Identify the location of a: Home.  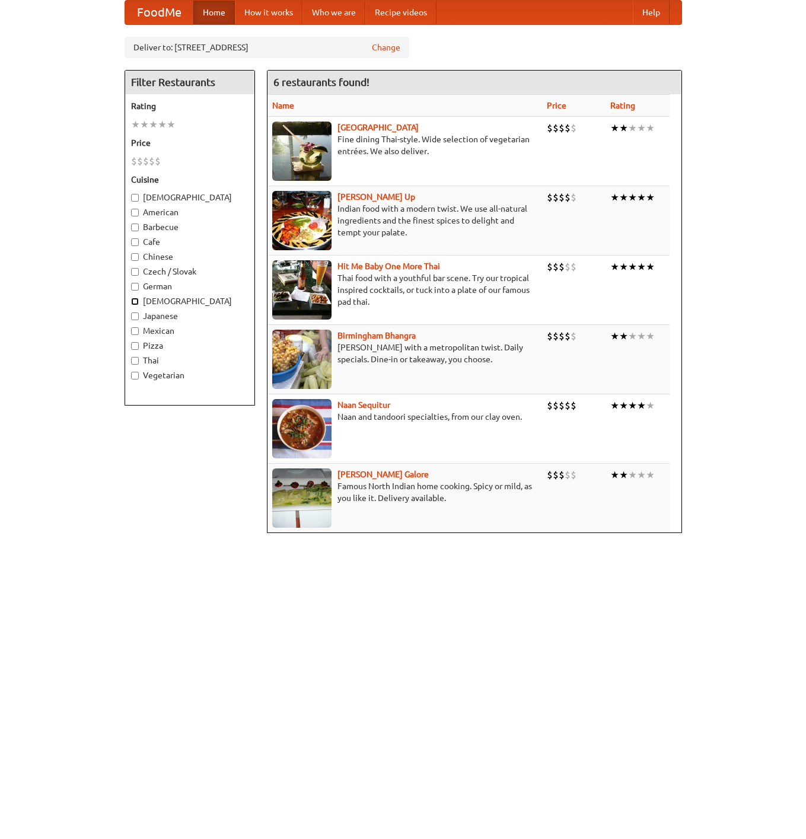
(214, 12).